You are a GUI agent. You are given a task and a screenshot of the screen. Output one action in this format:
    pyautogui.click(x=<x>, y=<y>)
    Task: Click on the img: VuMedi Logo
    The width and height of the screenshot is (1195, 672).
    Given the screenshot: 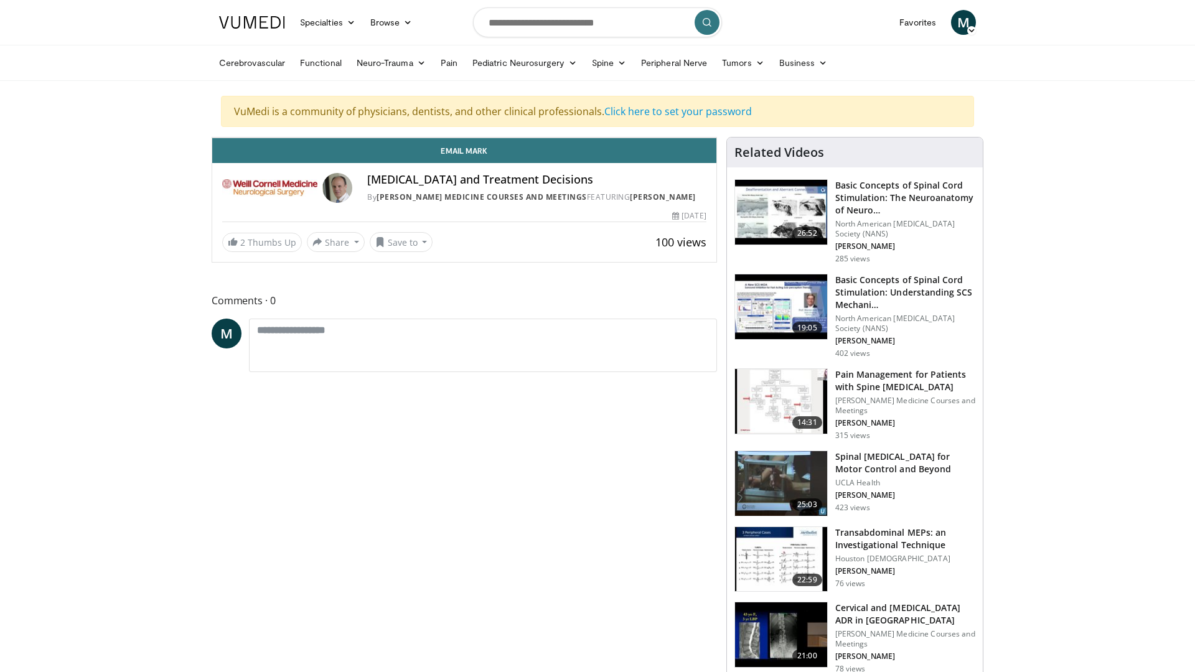 What is the action you would take?
    pyautogui.click(x=252, y=22)
    